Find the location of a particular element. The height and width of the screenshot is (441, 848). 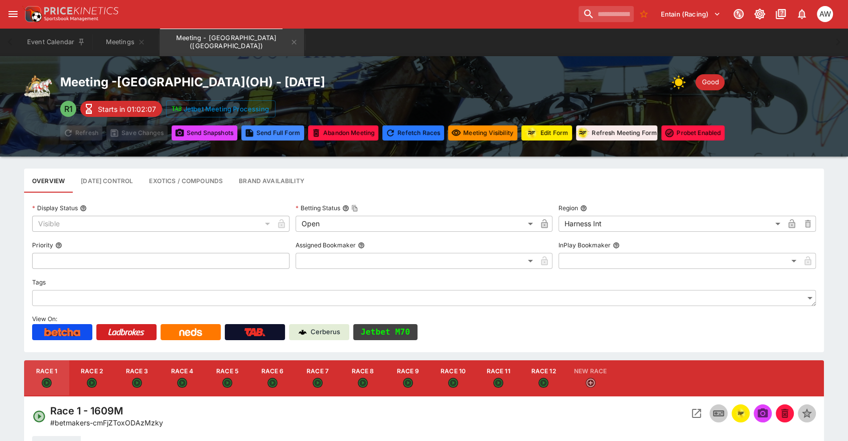

button: Jetbet M70 is located at coordinates (385, 332).